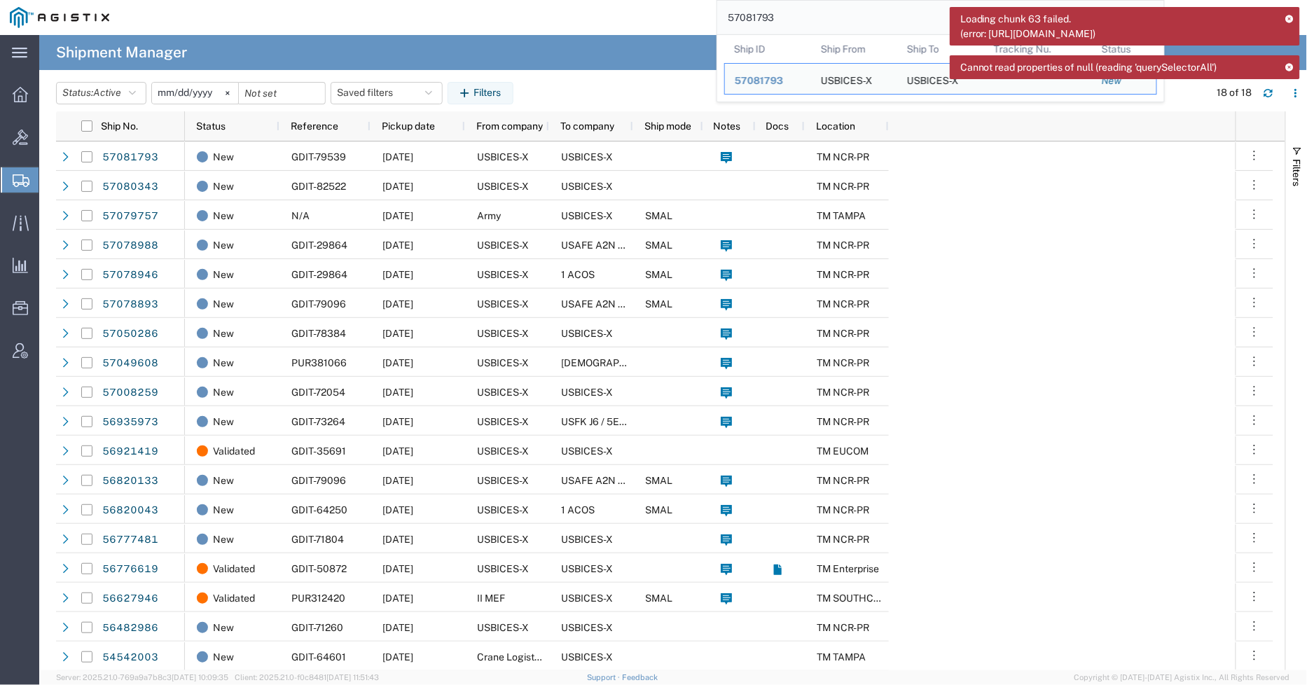 This screenshot has width=1307, height=685. Describe the element at coordinates (121, 53) in the screenshot. I see `h4: Shipment Manager` at that location.